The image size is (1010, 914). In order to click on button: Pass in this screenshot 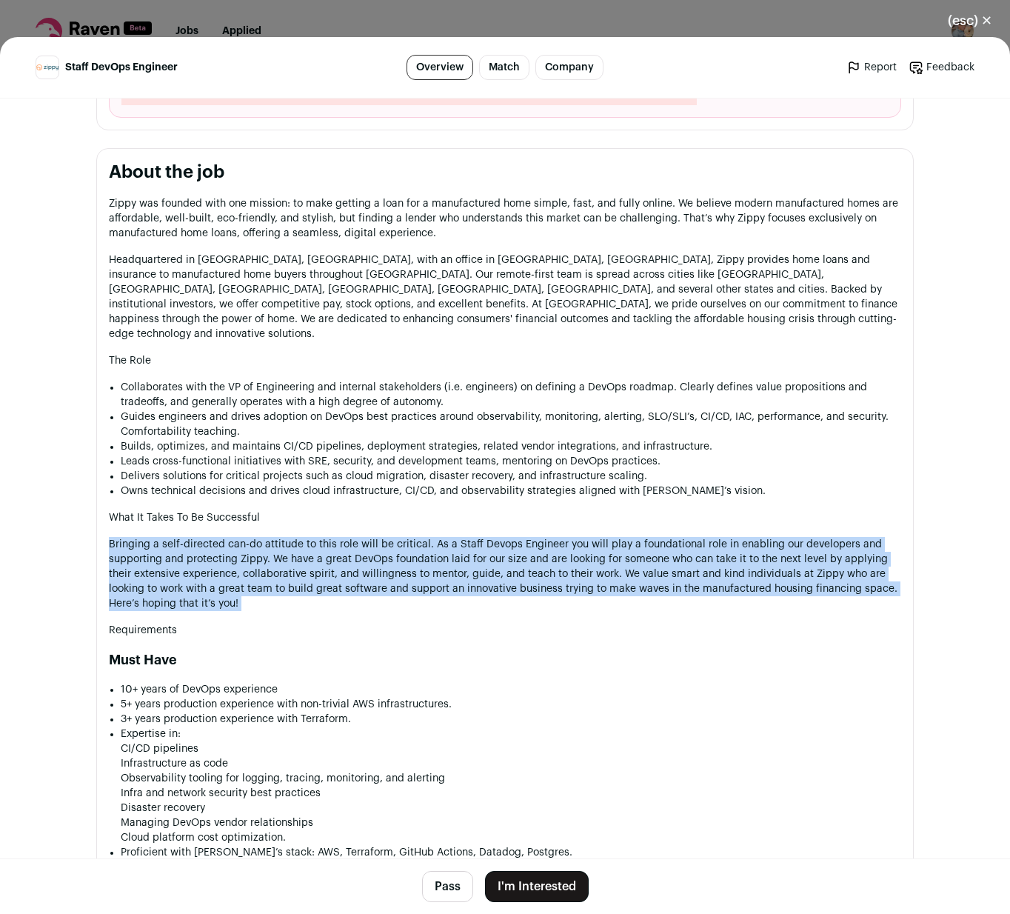, I will do `click(447, 886)`.